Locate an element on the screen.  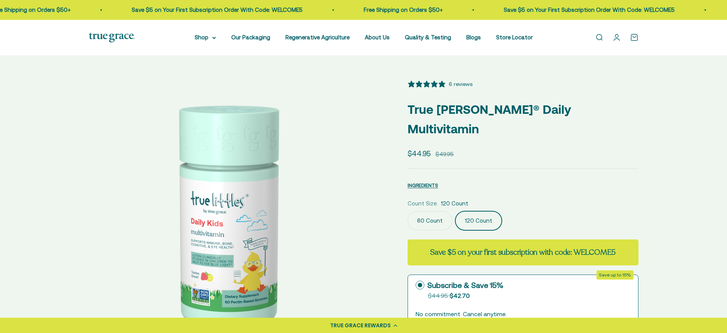
a: About Us is located at coordinates (377, 37).